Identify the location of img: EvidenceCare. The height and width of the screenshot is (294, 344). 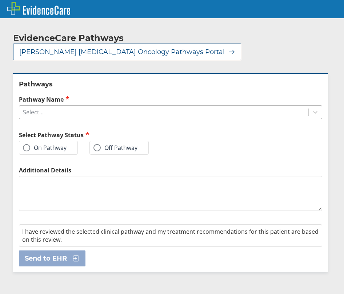
(39, 8).